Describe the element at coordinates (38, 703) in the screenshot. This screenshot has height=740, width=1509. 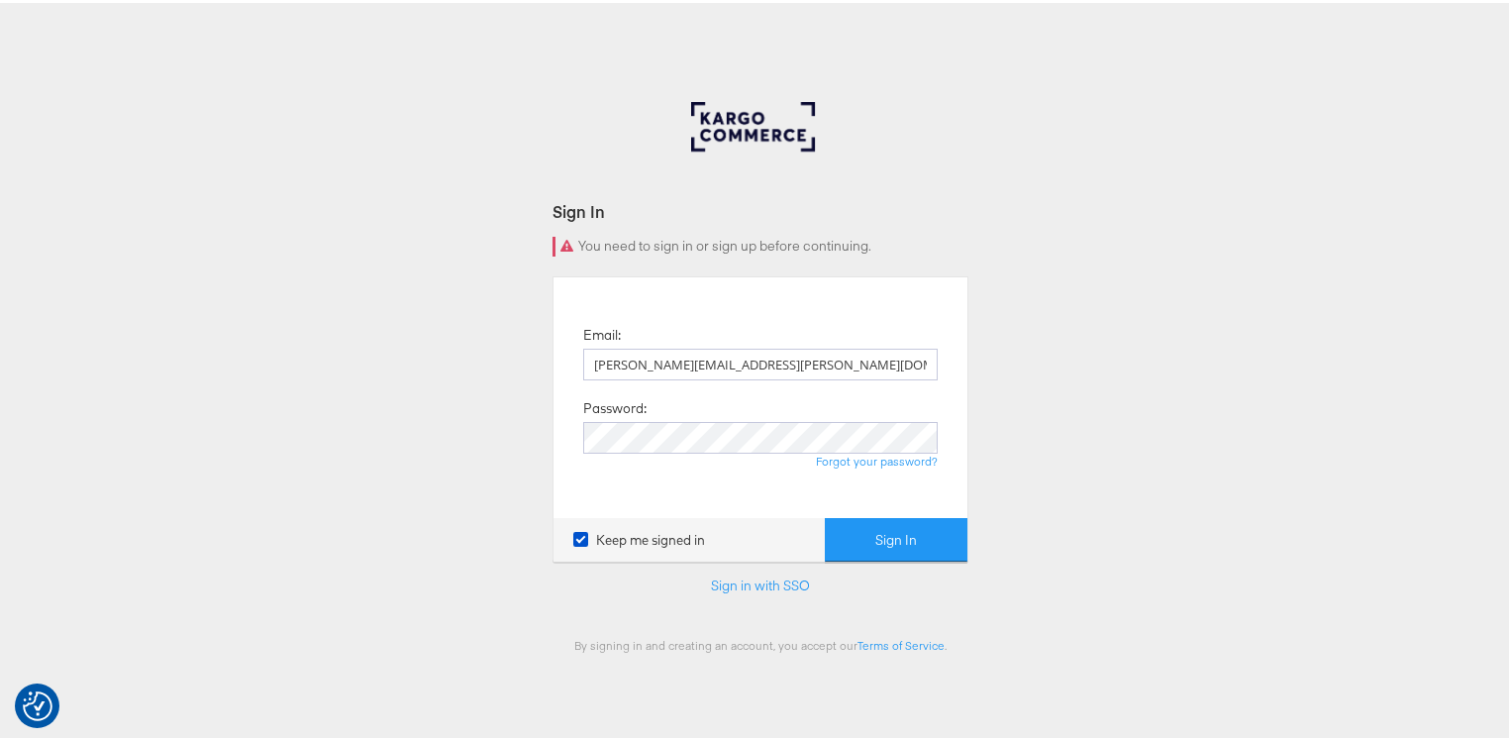
I see `img: Revisit consent button` at that location.